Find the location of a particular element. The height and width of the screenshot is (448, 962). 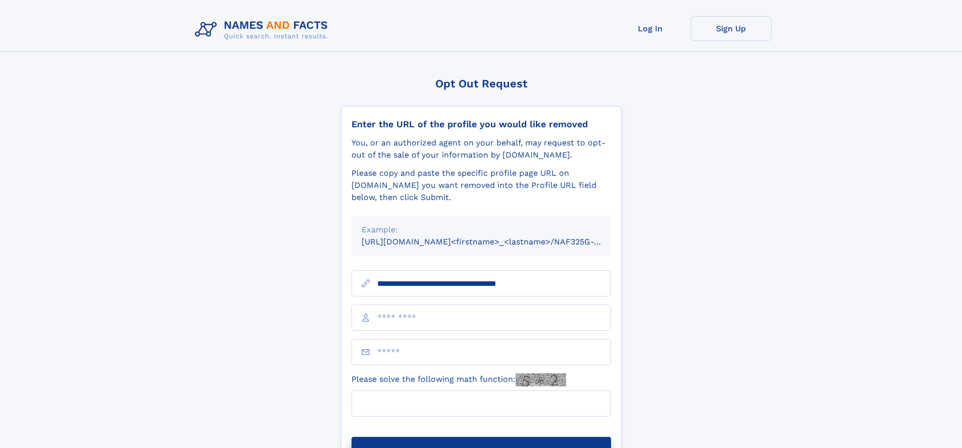

img: Logo Names and Facts is located at coordinates (263, 30).